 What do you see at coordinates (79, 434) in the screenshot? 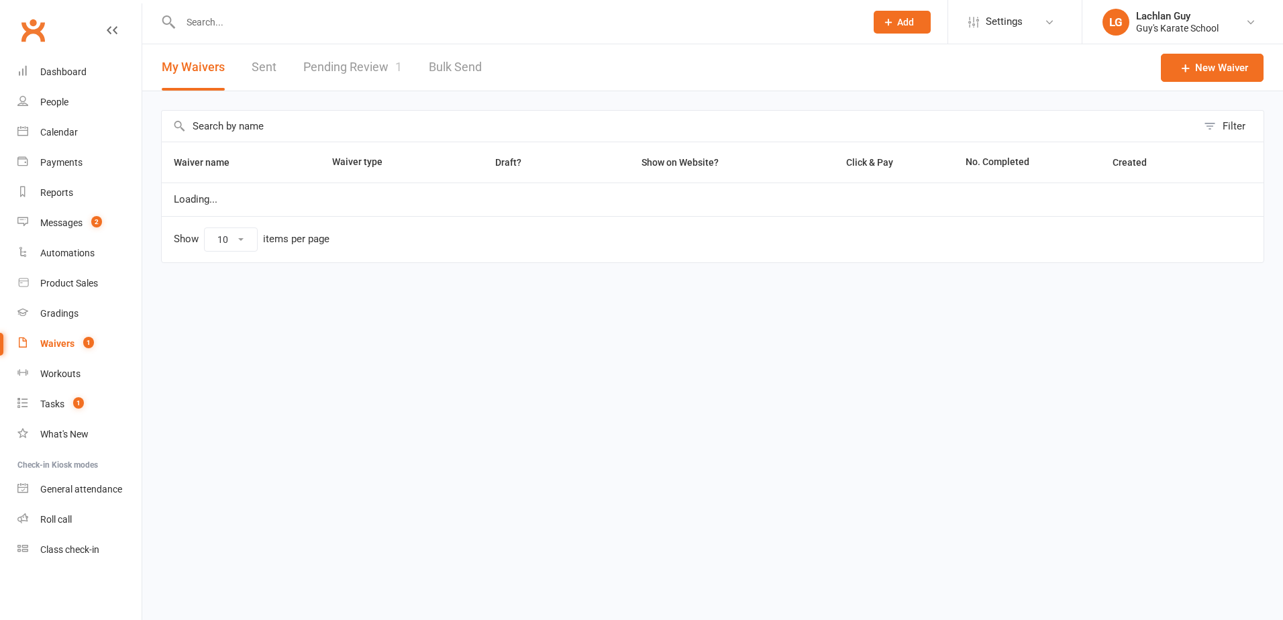
I see `a: What's New` at bounding box center [79, 434].